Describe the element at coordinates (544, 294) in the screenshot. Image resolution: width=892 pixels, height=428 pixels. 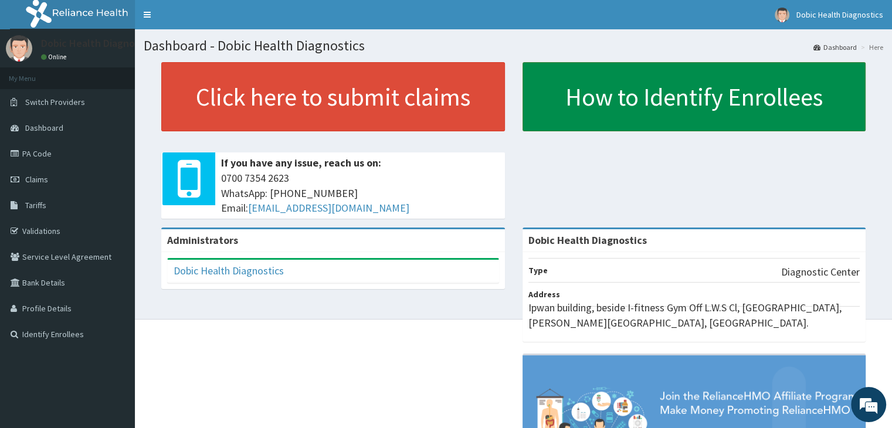
I see `b: Address` at that location.